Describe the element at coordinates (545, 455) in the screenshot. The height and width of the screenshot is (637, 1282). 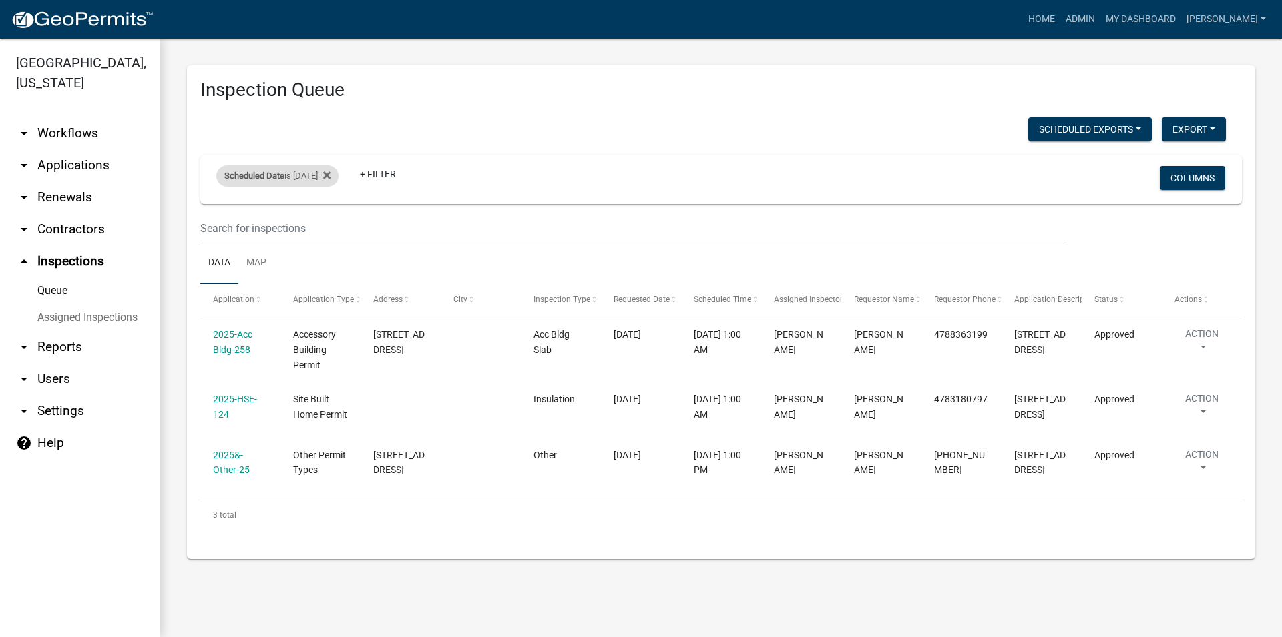
I see `span: Other` at that location.